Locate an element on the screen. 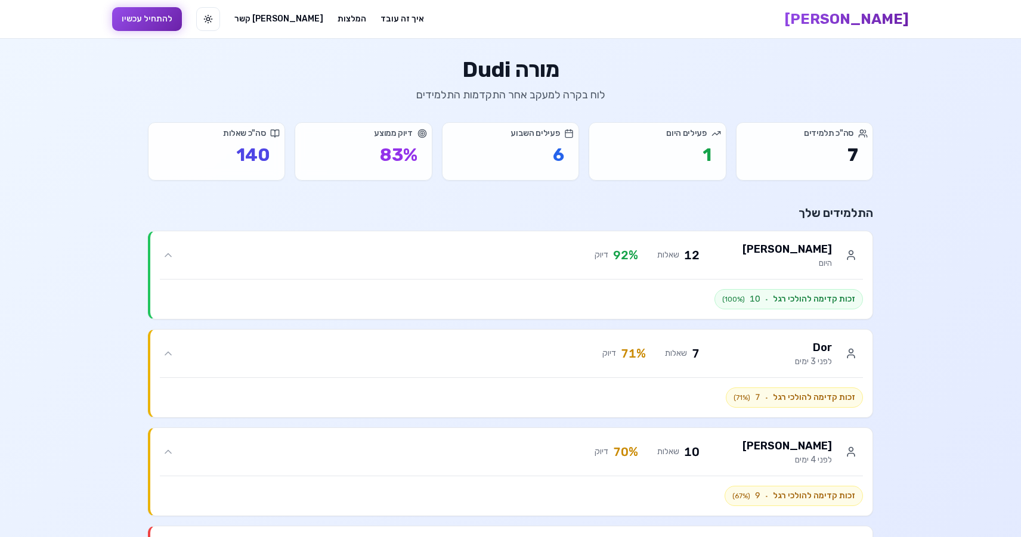 The width and height of the screenshot is (1021, 537). span: פעילים השבוע is located at coordinates (535, 134).